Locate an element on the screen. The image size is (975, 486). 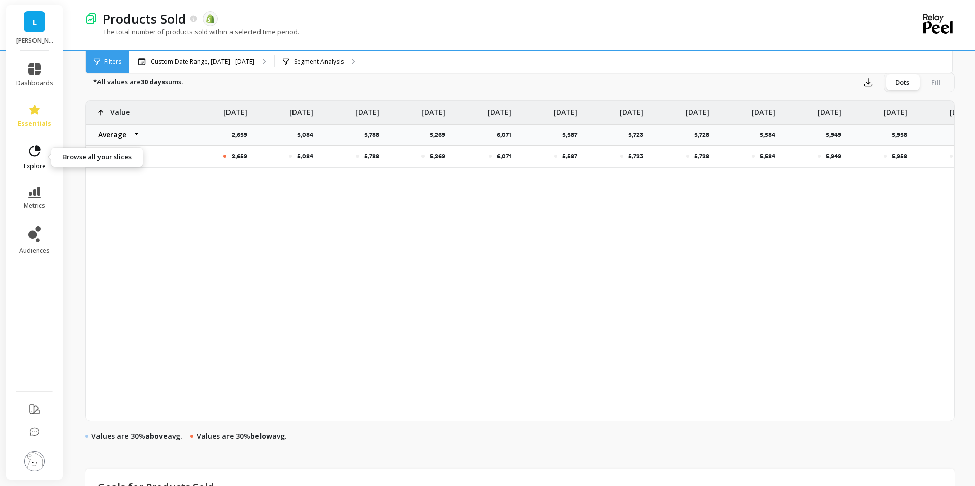
strong: above is located at coordinates (156, 436).